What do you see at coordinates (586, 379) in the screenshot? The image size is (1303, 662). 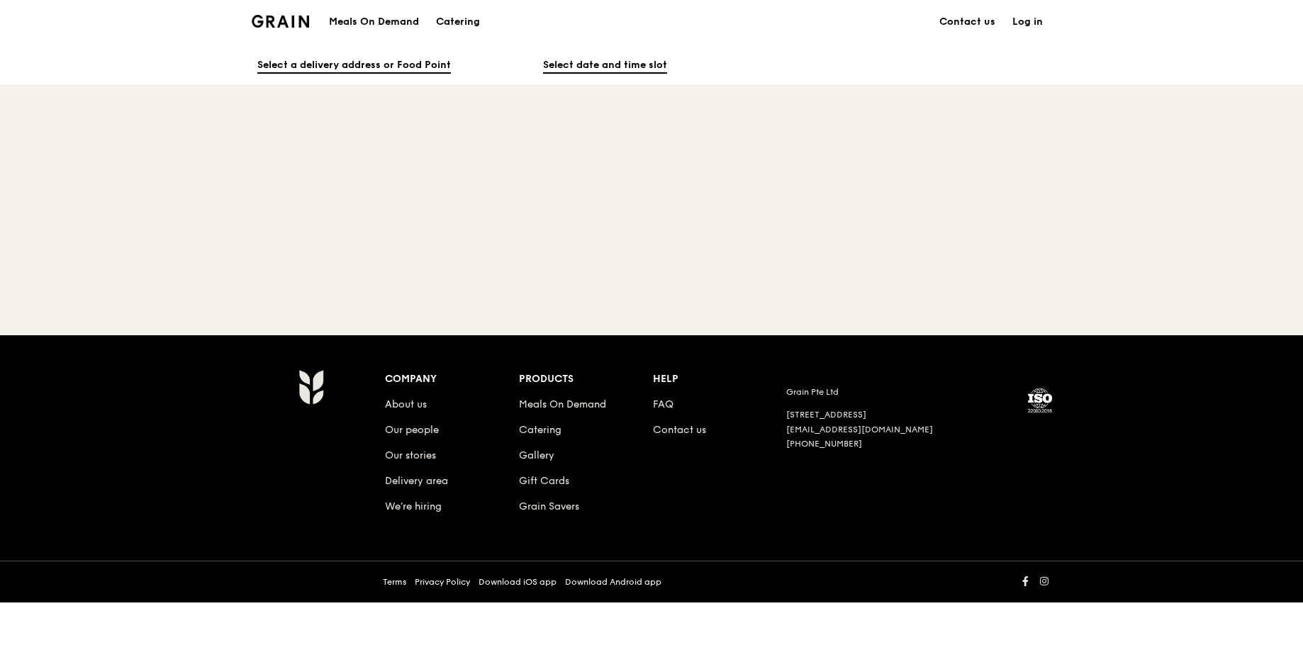 I see `div: Products` at bounding box center [586, 379].